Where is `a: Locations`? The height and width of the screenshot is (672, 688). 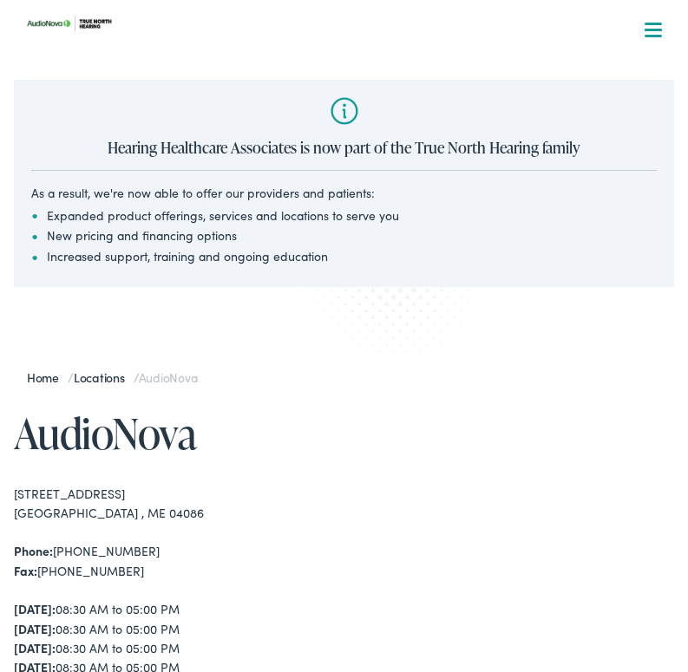 a: Locations is located at coordinates (103, 377).